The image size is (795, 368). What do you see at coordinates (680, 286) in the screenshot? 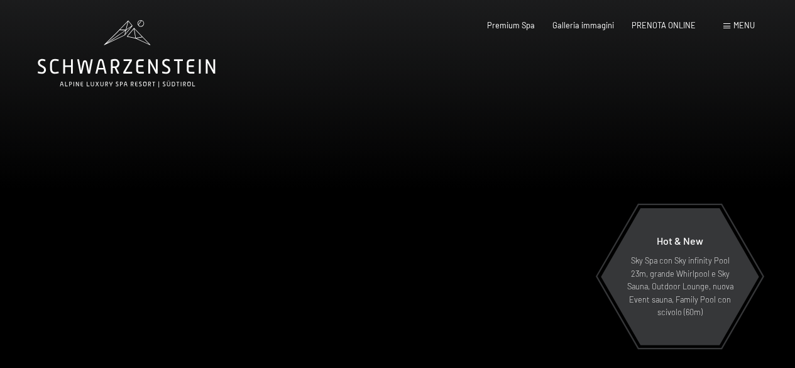
I see `p: Sky Spa con Sky infinity Pool 23m, grande Whirlpool e Sky Sauna, Outdoor Lounge, nuova Event saun...` at bounding box center [680, 286].